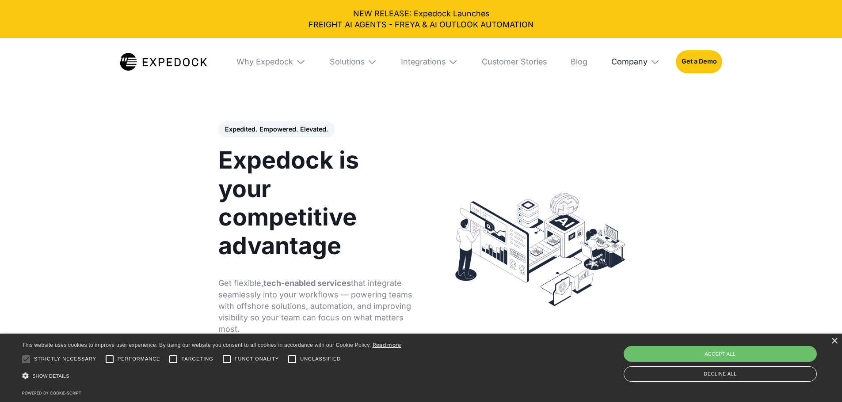  I want to click on span: Unclassified, so click(320, 359).